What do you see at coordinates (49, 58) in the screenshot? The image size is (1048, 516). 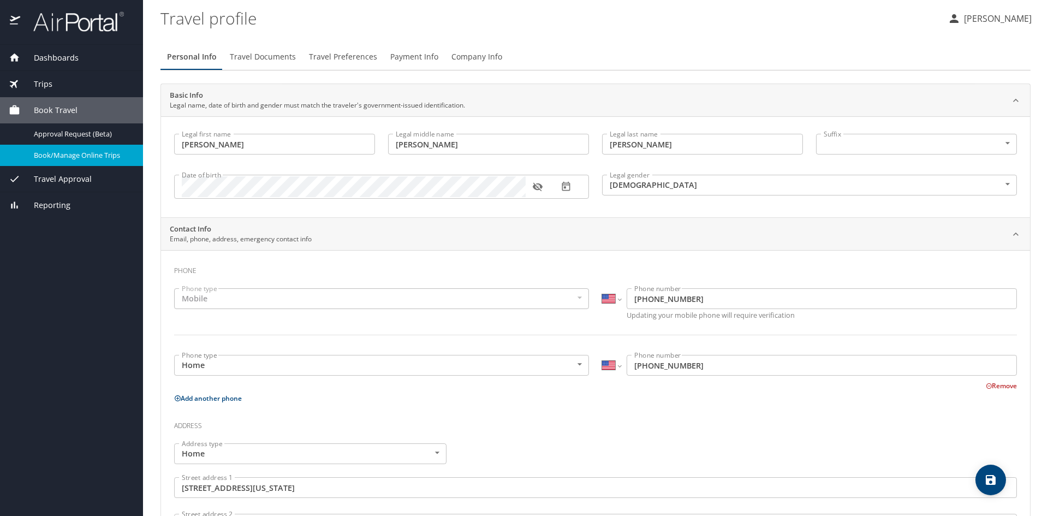 I see `span: Dashboards` at bounding box center [49, 58].